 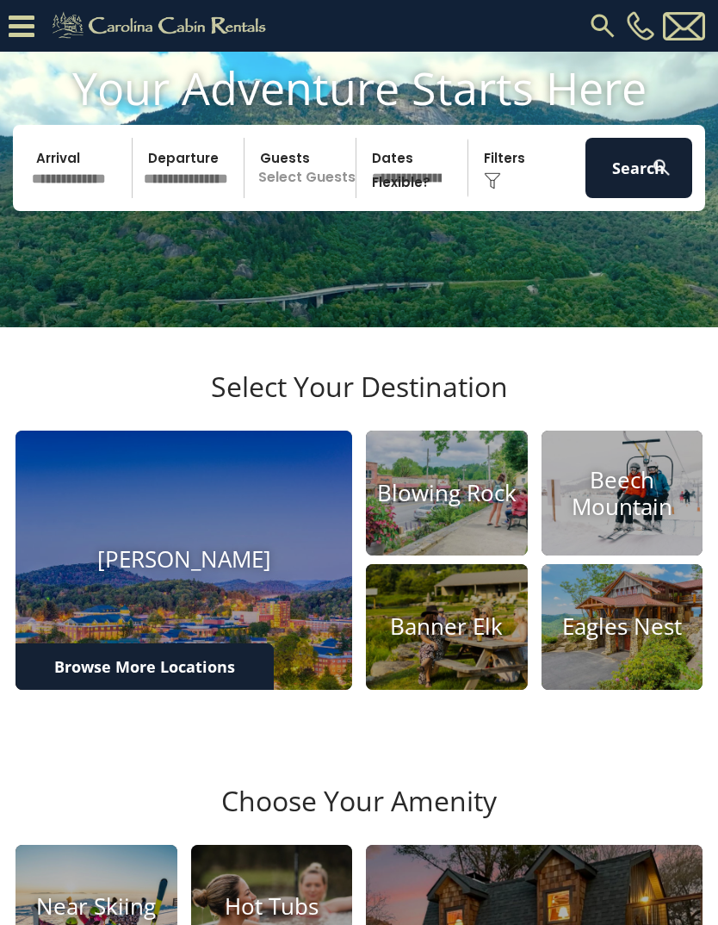 What do you see at coordinates (603, 26) in the screenshot?
I see `img: search-regular.svg` at bounding box center [603, 26].